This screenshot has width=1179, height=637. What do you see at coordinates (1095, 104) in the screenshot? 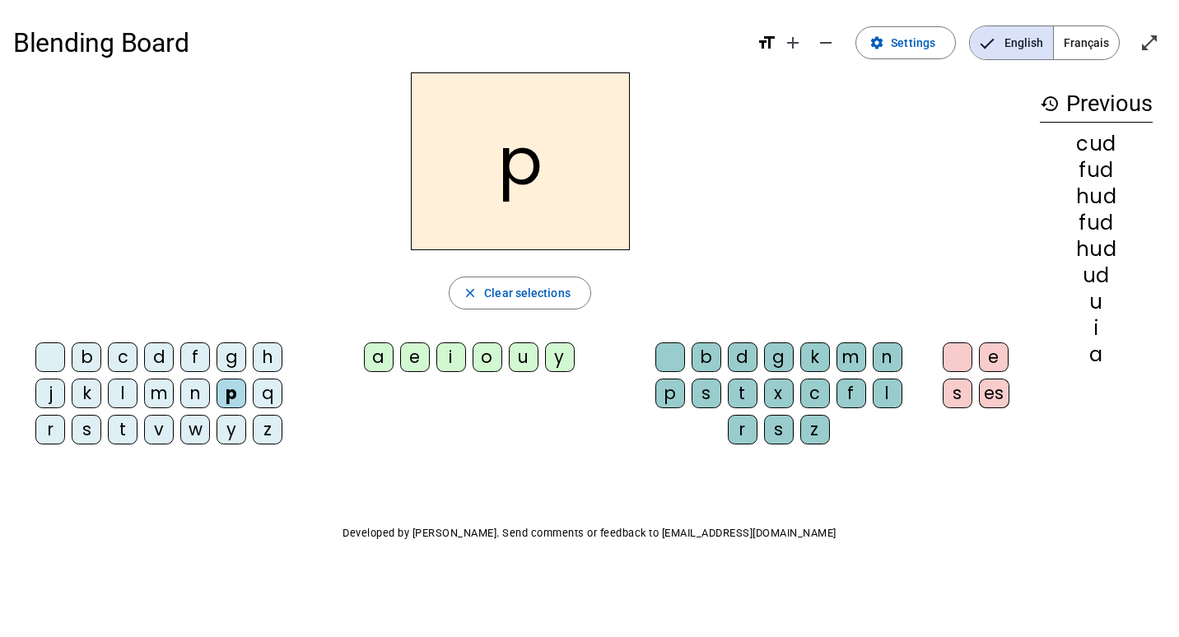
I see `h3: Previous` at bounding box center [1095, 104].